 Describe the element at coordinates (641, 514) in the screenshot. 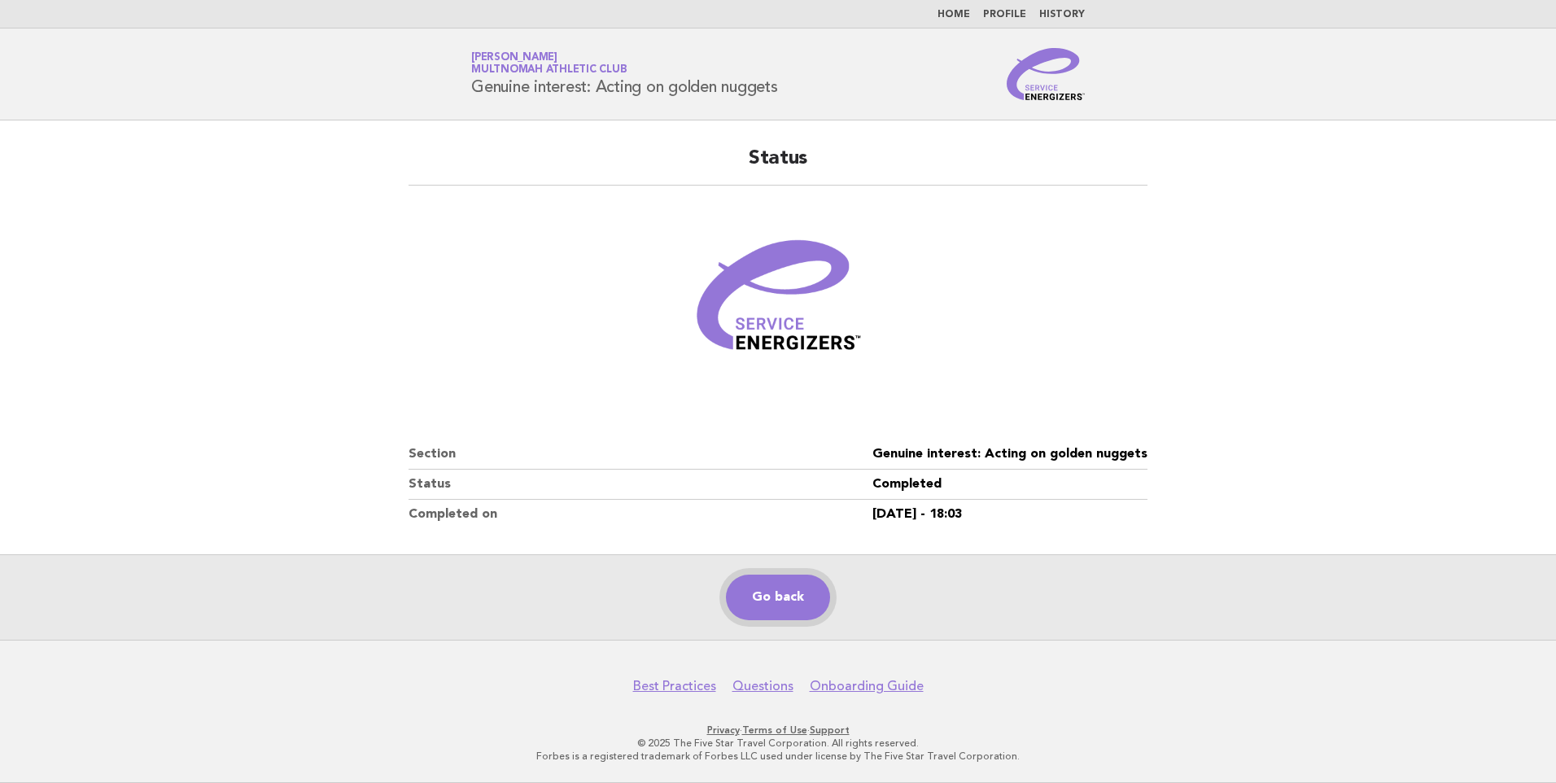

I see `dt: Completed on` at that location.